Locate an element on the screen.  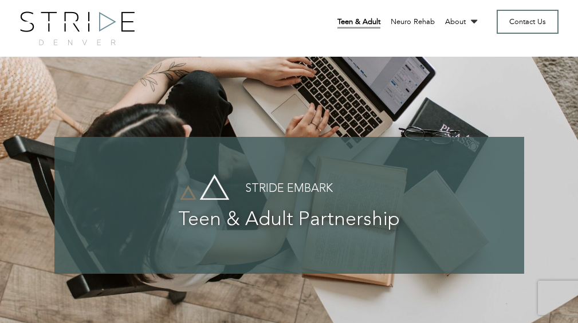
a: Contact Us is located at coordinates (528, 22).